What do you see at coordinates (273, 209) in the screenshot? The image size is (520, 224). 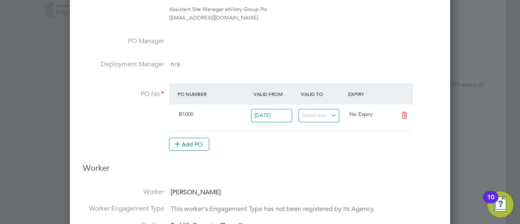 I see `span: This worker's Engagement Type has not been registered by its Agency.` at bounding box center [273, 209].